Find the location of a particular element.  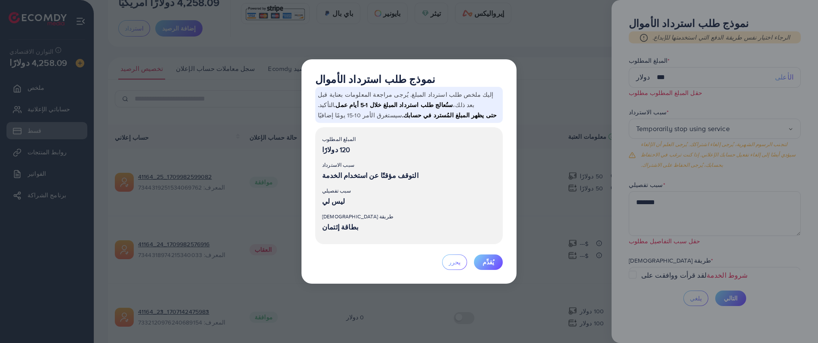

font: يحرر is located at coordinates (455, 262).